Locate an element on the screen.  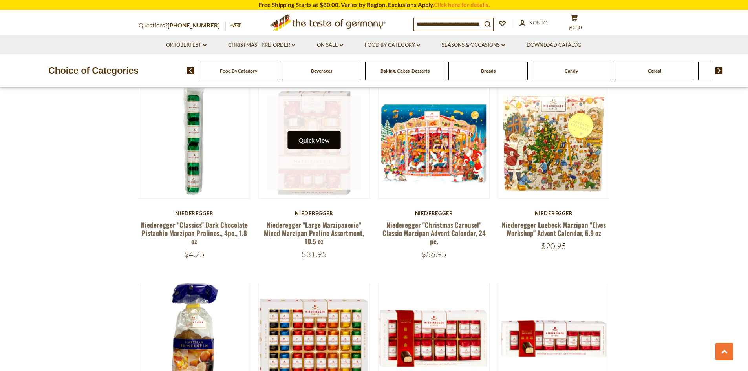
span: Breads is located at coordinates (488, 71).